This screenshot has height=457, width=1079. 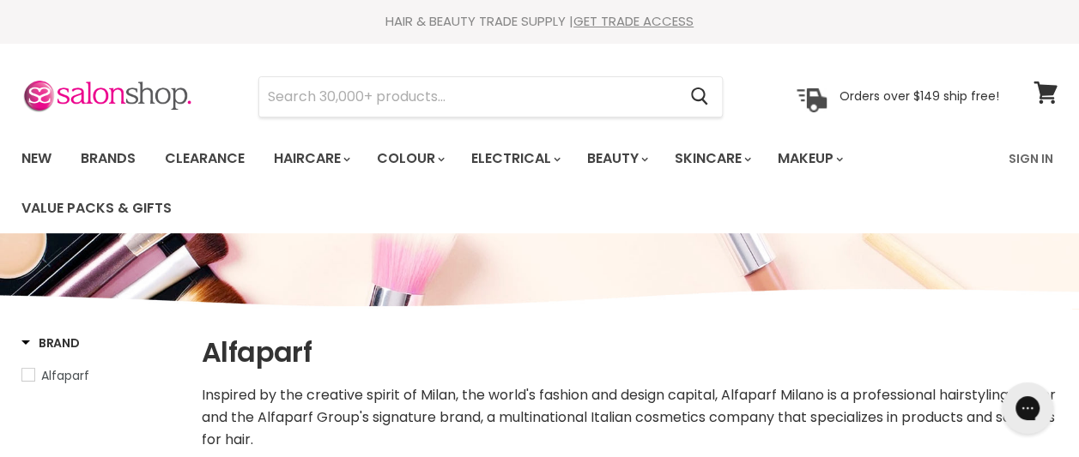 I want to click on a: Sign In, so click(x=1031, y=159).